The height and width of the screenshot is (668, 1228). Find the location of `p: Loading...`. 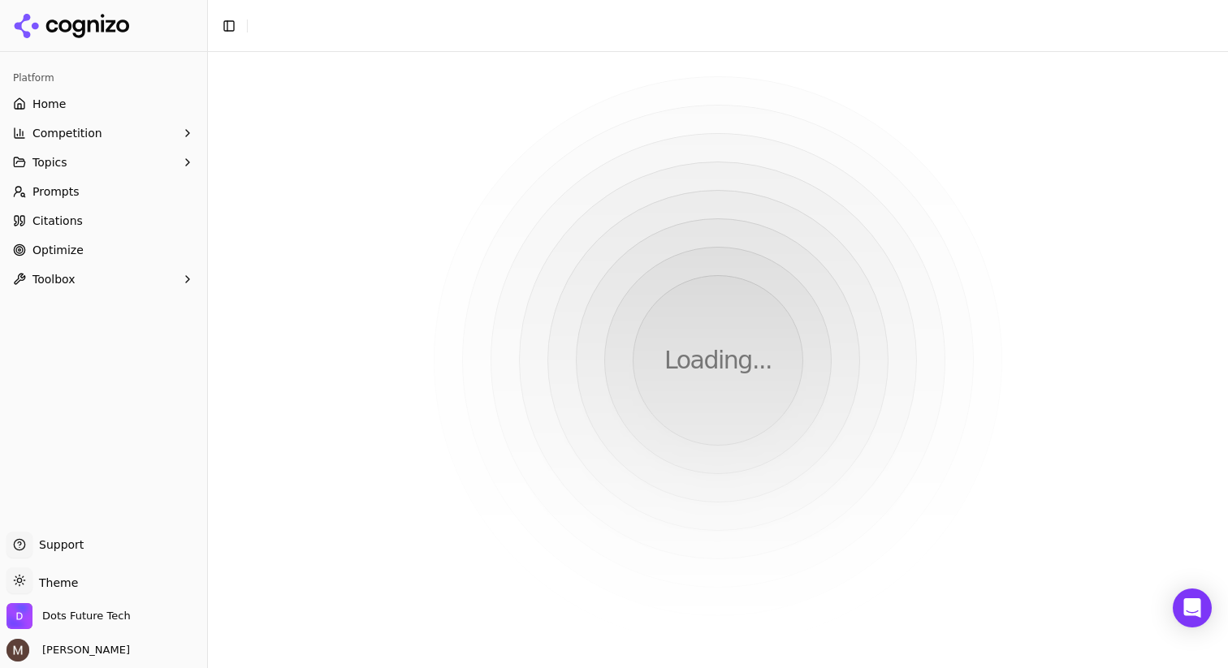

p: Loading... is located at coordinates (718, 361).